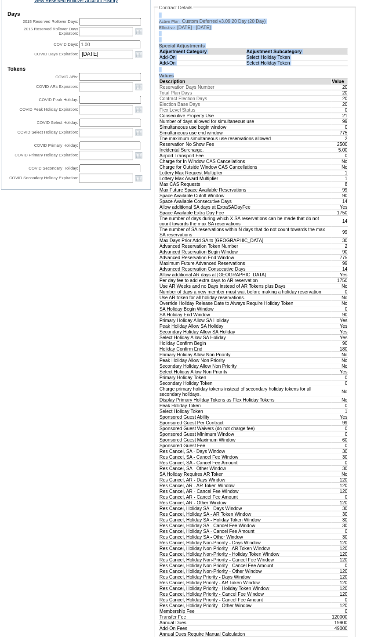  What do you see at coordinates (246, 280) in the screenshot?
I see `td: Per day fee to add extra days to AR reservation` at bounding box center [246, 280].